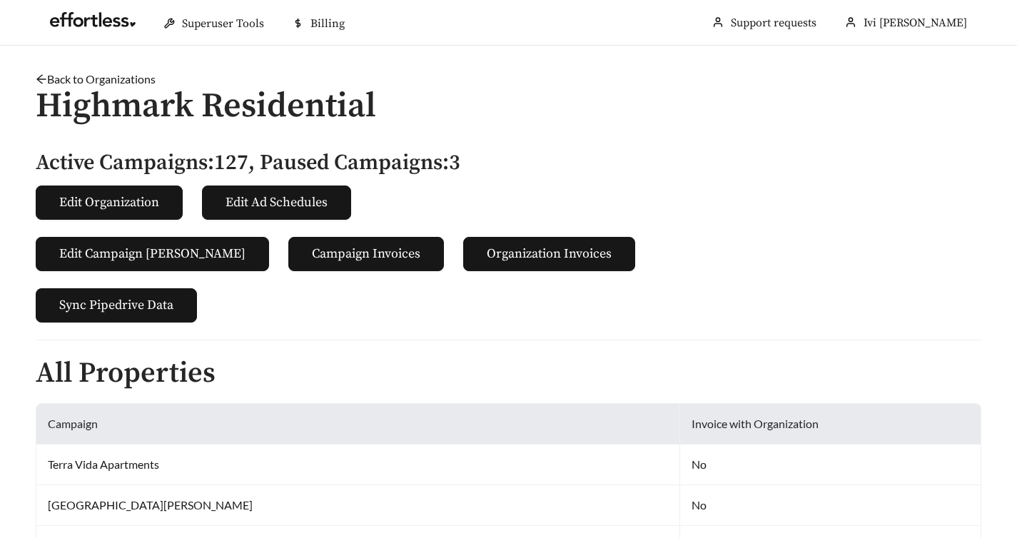 Image resolution: width=1017 pixels, height=538 pixels. Describe the element at coordinates (96, 79) in the screenshot. I see `a: arrow-leftBack to Organizations` at that location.